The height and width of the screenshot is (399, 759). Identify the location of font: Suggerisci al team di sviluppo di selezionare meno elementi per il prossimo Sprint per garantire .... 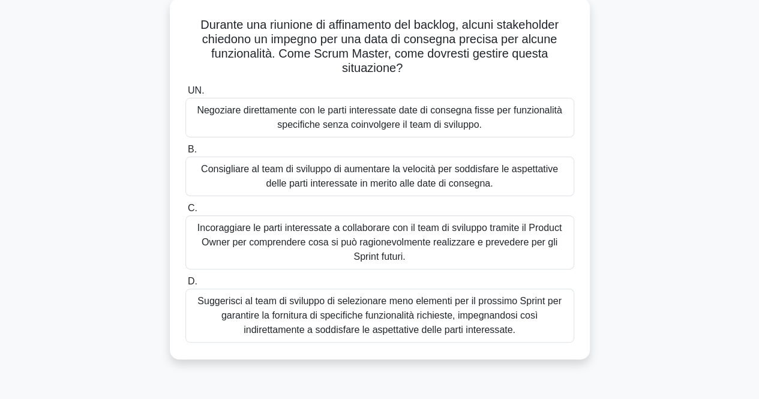
(379, 315).